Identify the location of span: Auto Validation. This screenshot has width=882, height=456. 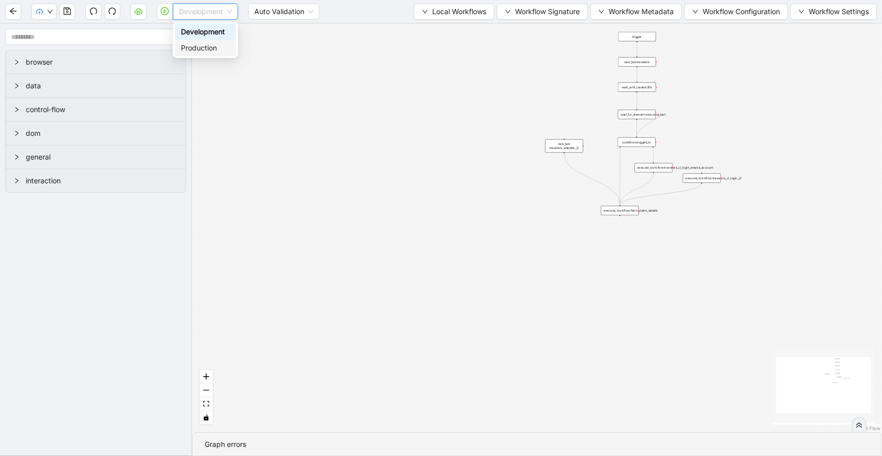
(283, 12).